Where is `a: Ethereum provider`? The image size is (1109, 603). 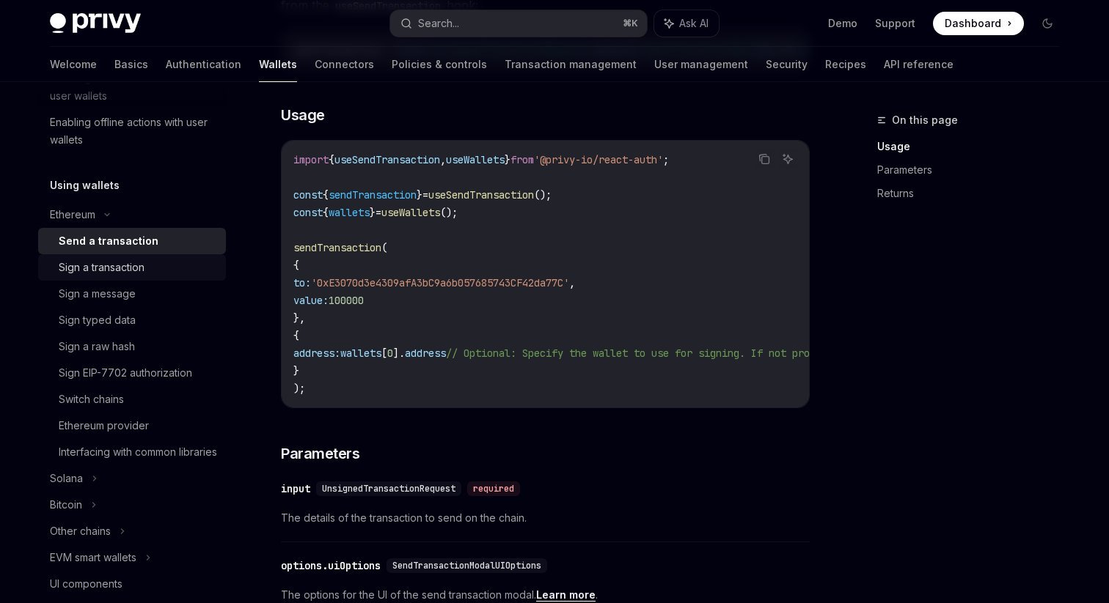 a: Ethereum provider is located at coordinates (132, 426).